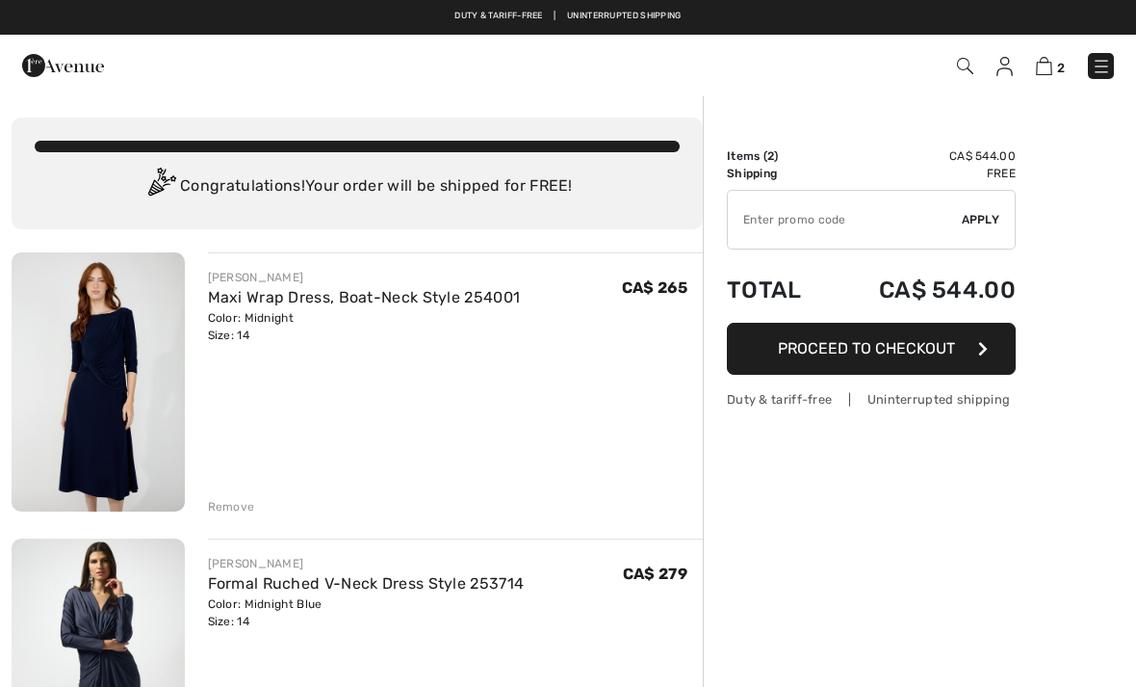 The height and width of the screenshot is (687, 1136). What do you see at coordinates (1051, 65) in the screenshot?
I see `a: 2` at bounding box center [1051, 65].